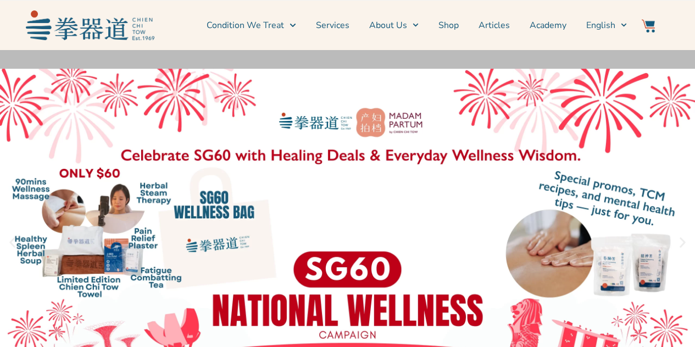  I want to click on img: Website Icon-03, so click(648, 26).